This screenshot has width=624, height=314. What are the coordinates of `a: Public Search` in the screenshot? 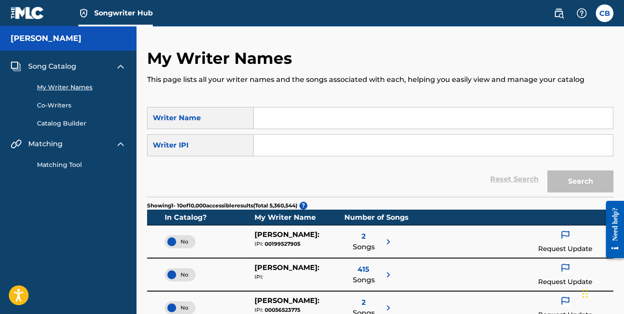 It's located at (559, 13).